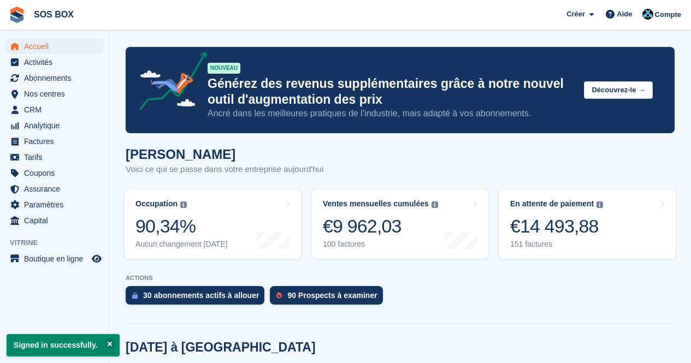 This screenshot has height=363, width=691. I want to click on a: Boutique d'aperçu, so click(97, 259).